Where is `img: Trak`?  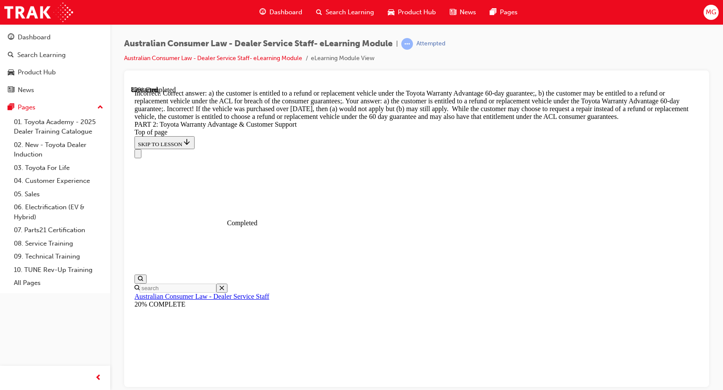 img: Trak is located at coordinates (39, 12).